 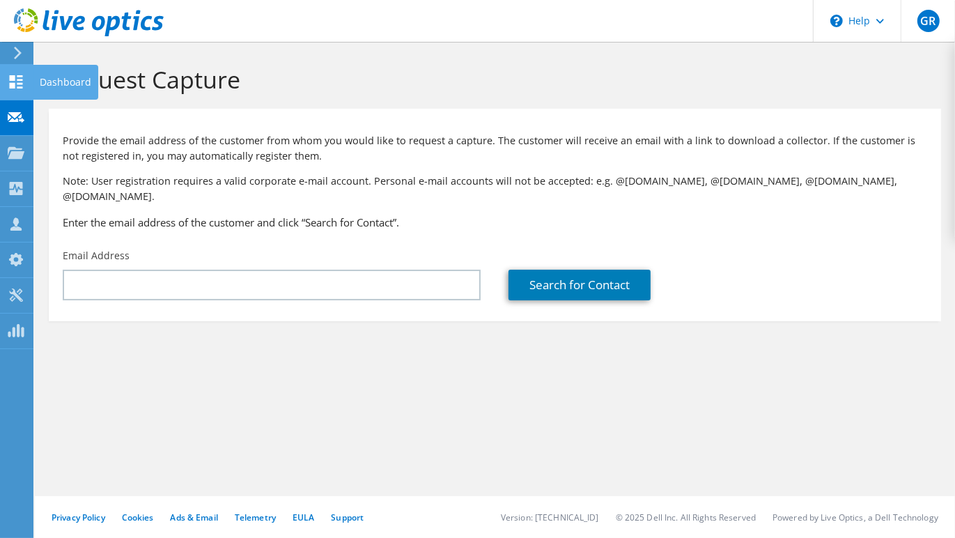 I want to click on a: Privacy Policy, so click(x=78, y=517).